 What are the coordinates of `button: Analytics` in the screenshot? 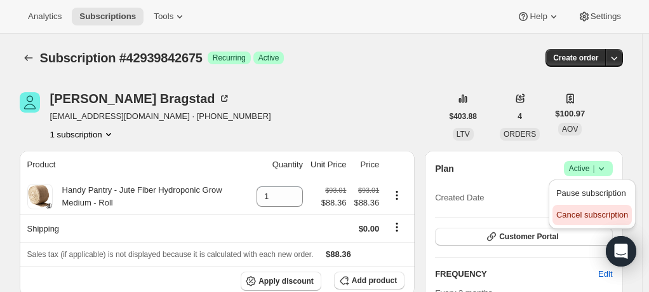 It's located at (44, 17).